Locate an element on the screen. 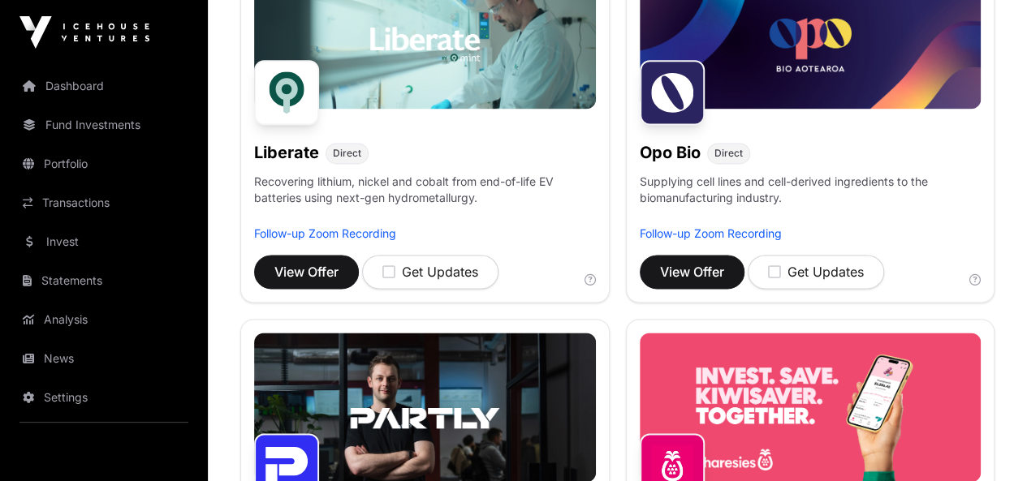 The width and height of the screenshot is (1027, 481). img: Liberate is located at coordinates (286, 93).